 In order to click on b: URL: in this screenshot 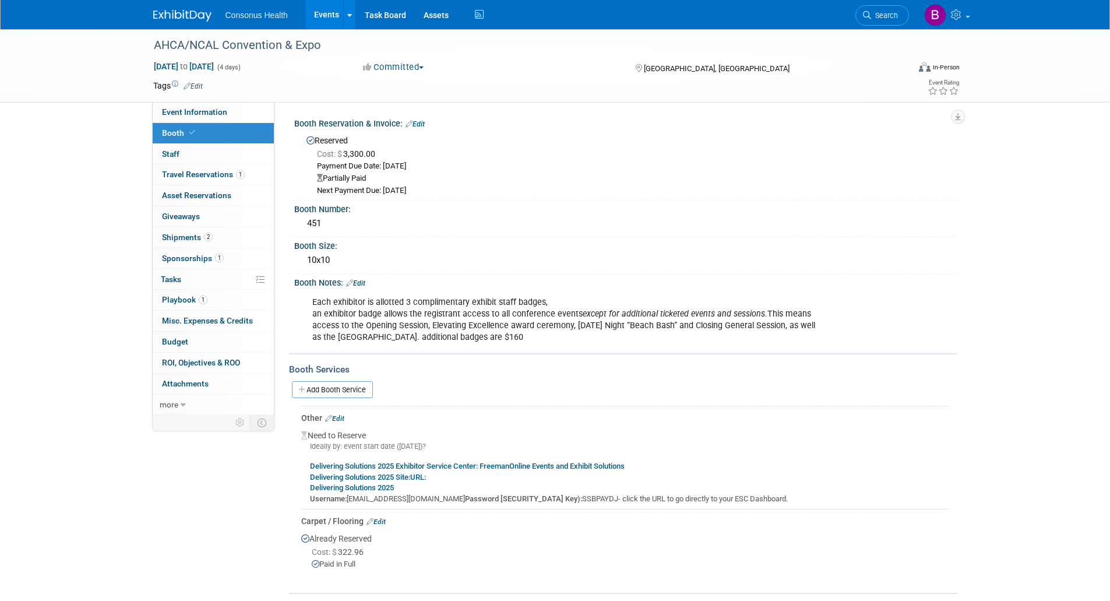, I will do `click(418, 477)`.